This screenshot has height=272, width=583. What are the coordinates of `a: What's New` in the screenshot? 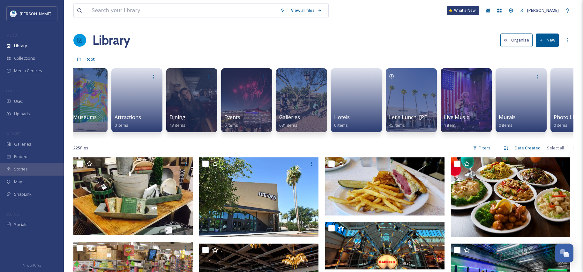 It's located at (463, 11).